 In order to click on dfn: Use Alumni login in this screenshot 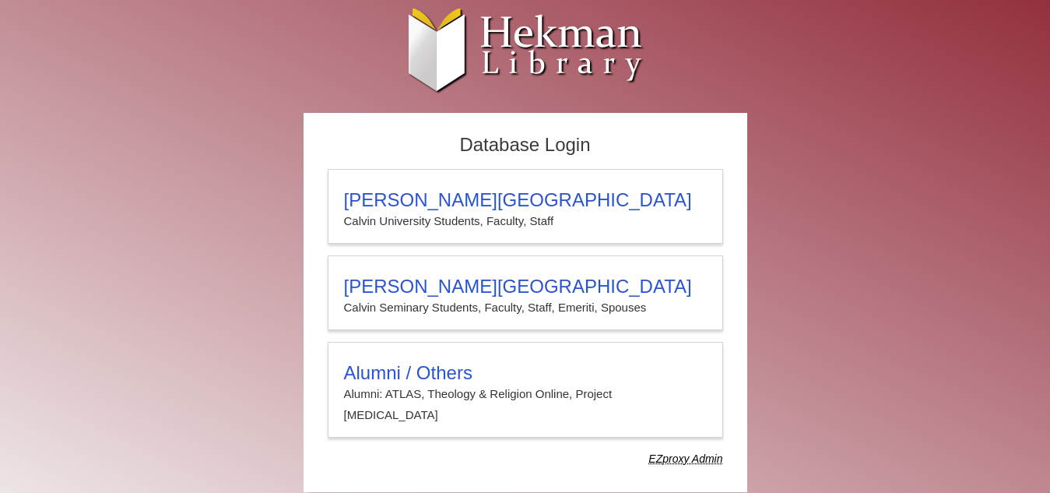, I will do `click(685, 458)`.